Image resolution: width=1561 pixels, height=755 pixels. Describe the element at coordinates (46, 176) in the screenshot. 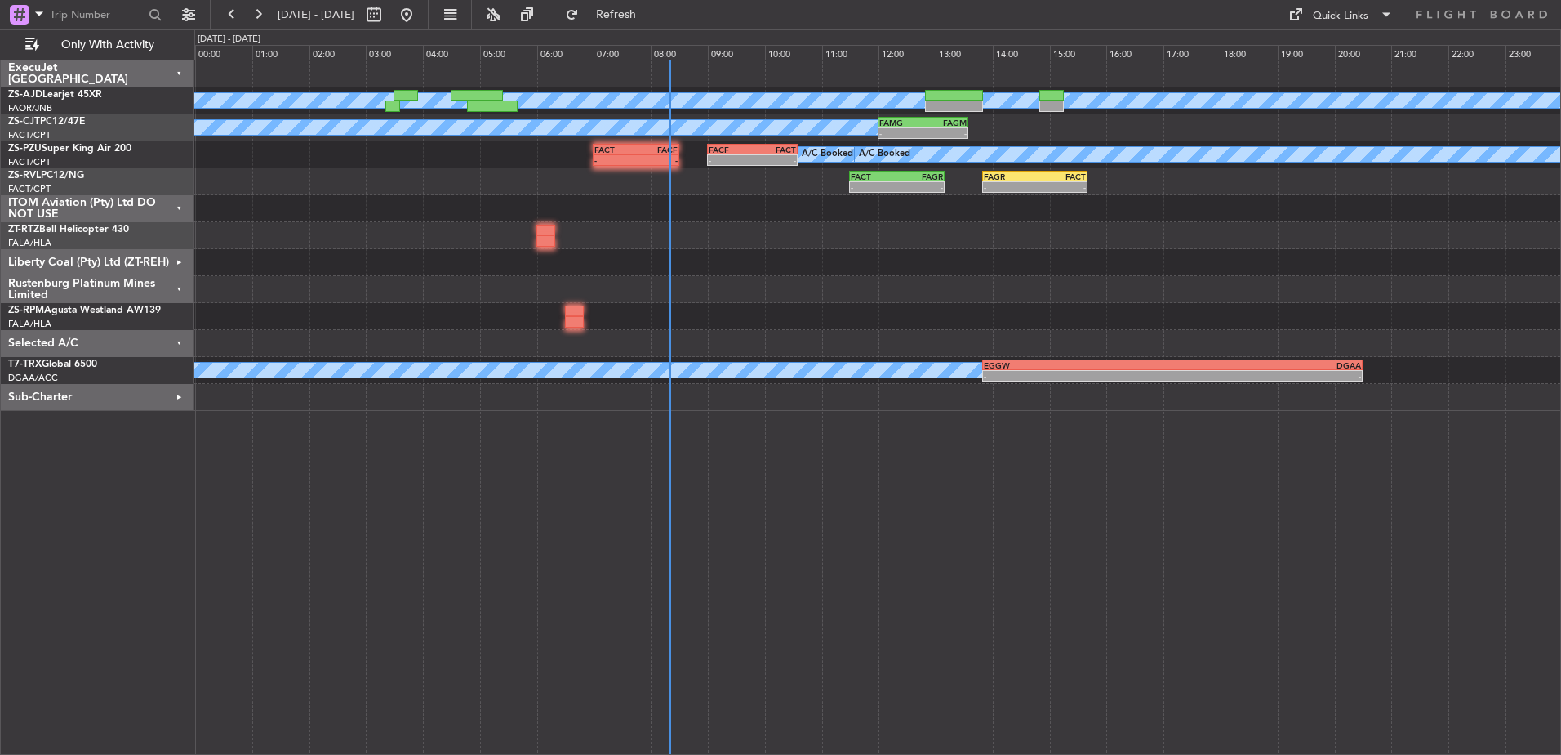

I see `a: ZS-RVLPC12/NG` at that location.